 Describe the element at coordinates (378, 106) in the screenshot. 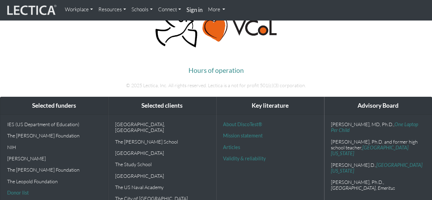

I see `div: Advisory Board` at that location.